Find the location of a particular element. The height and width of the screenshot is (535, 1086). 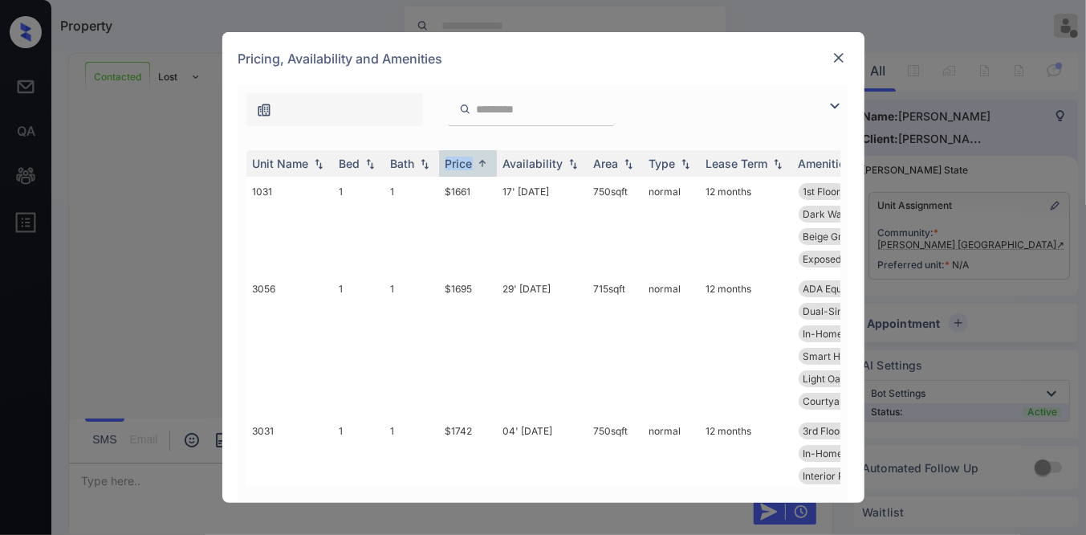

td: $1695 is located at coordinates (468, 344).